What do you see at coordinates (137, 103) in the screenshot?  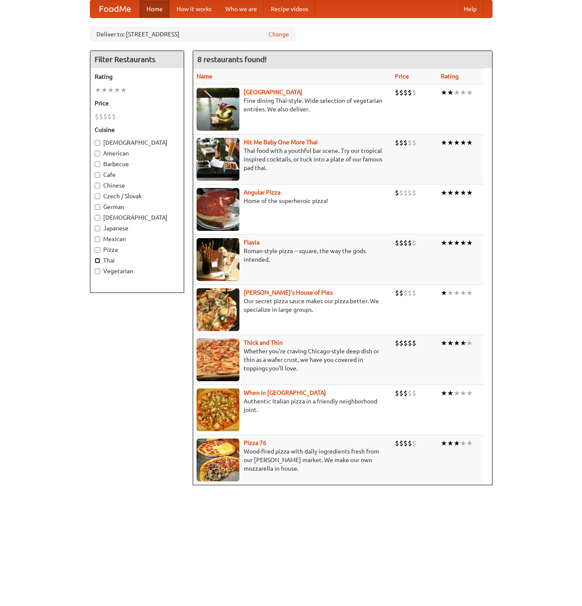 I see `h5: Price` at bounding box center [137, 103].